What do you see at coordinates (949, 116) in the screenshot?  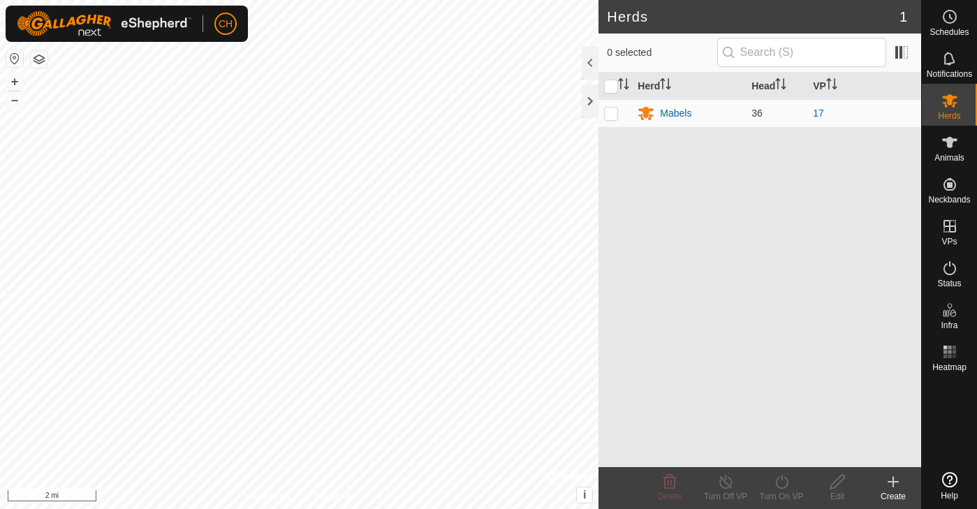 I see `span: Herds` at bounding box center [949, 116].